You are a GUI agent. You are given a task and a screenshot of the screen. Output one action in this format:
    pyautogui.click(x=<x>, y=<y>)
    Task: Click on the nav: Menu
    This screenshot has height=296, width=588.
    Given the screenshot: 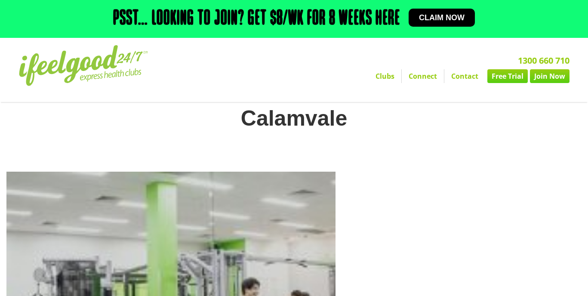 What is the action you would take?
    pyautogui.click(x=392, y=76)
    